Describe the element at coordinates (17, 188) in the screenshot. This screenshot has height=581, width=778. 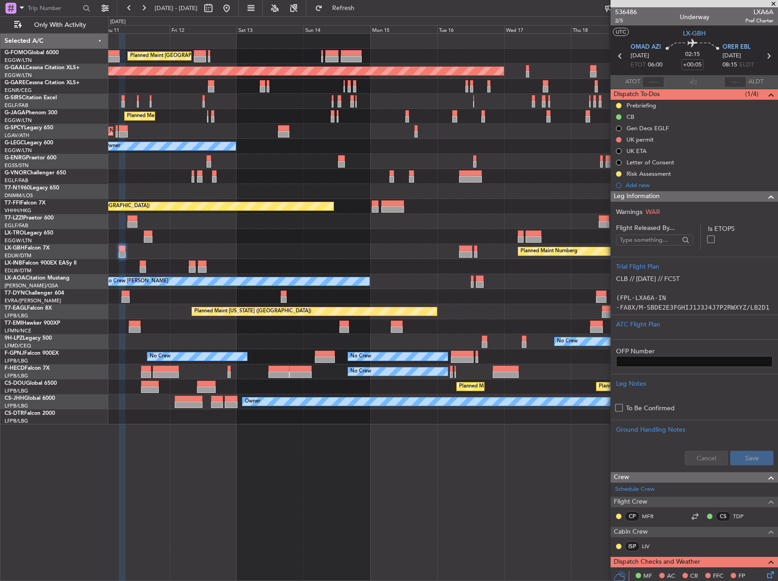
I see `span: T7-N1960` at that location.